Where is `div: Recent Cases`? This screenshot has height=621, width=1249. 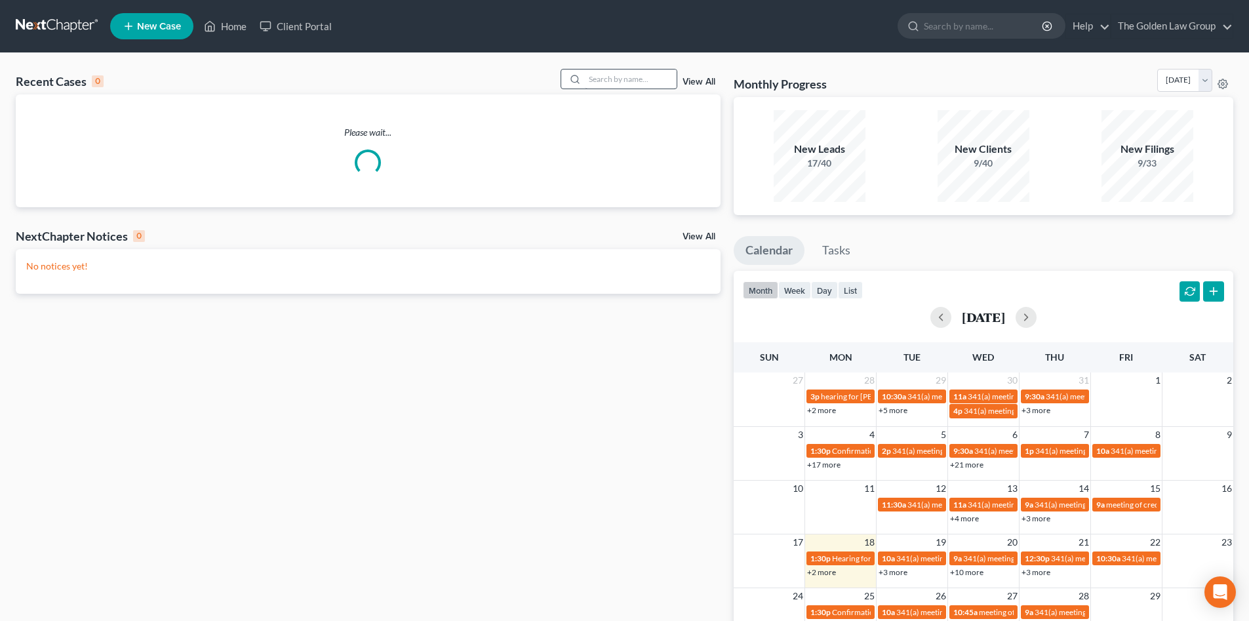
div: Recent Cases is located at coordinates (60, 81).